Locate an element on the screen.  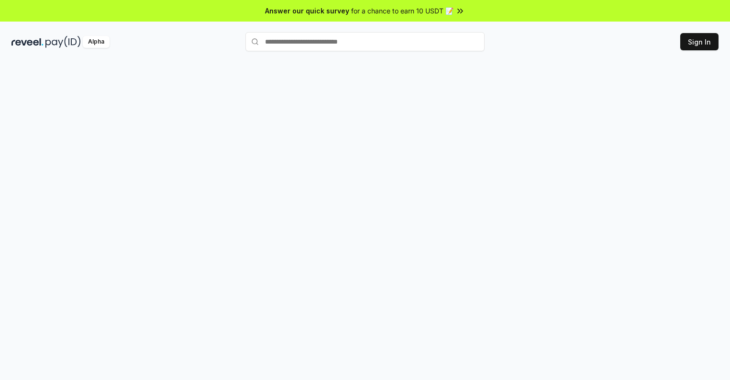
img: reveel_dark is located at coordinates (27, 42).